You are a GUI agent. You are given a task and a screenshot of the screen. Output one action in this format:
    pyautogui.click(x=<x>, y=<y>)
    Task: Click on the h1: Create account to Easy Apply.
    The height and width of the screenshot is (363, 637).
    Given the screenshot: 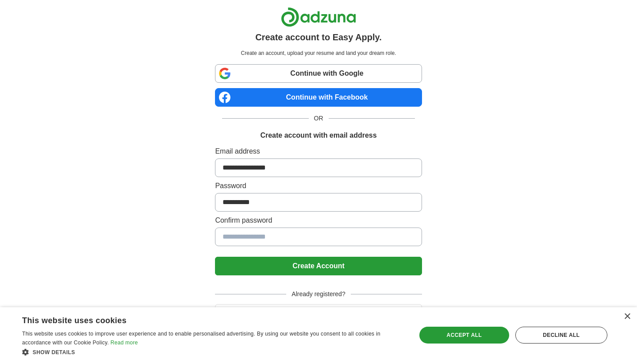 What is the action you would take?
    pyautogui.click(x=319, y=37)
    